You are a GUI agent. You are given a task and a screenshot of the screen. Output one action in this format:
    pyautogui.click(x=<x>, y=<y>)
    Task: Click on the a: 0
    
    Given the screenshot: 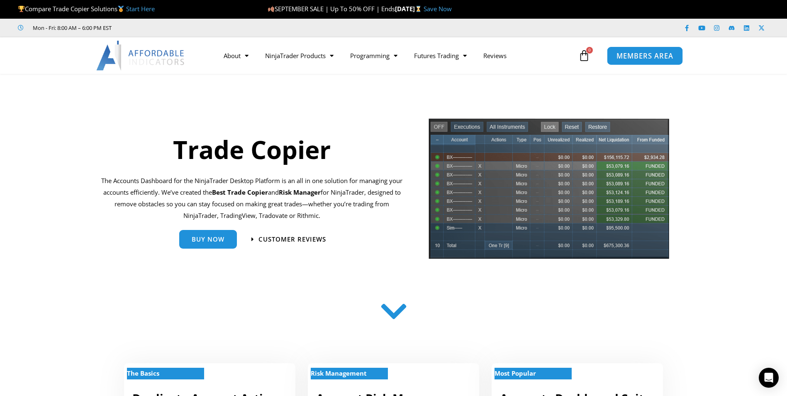 What is the action you would take?
    pyautogui.click(x=584, y=56)
    